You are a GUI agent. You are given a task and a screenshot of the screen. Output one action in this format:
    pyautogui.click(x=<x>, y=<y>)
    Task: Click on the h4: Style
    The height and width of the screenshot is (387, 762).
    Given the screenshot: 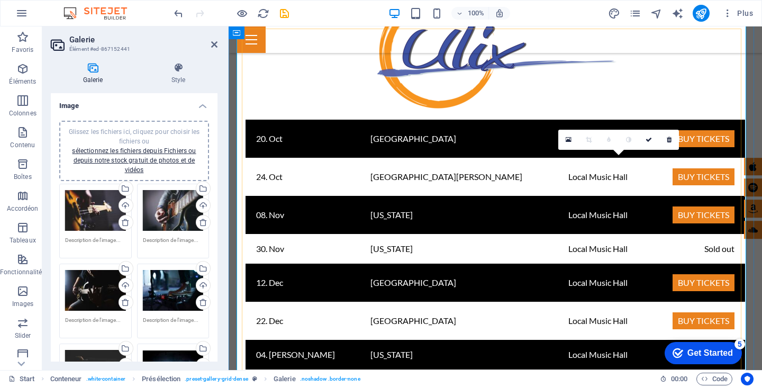 What is the action you would take?
    pyautogui.click(x=178, y=74)
    